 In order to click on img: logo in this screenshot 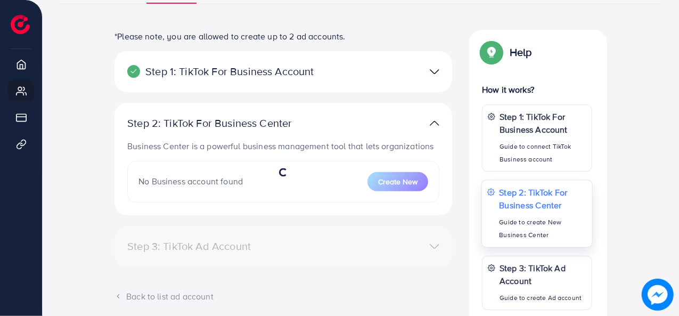, I will do `click(20, 25)`.